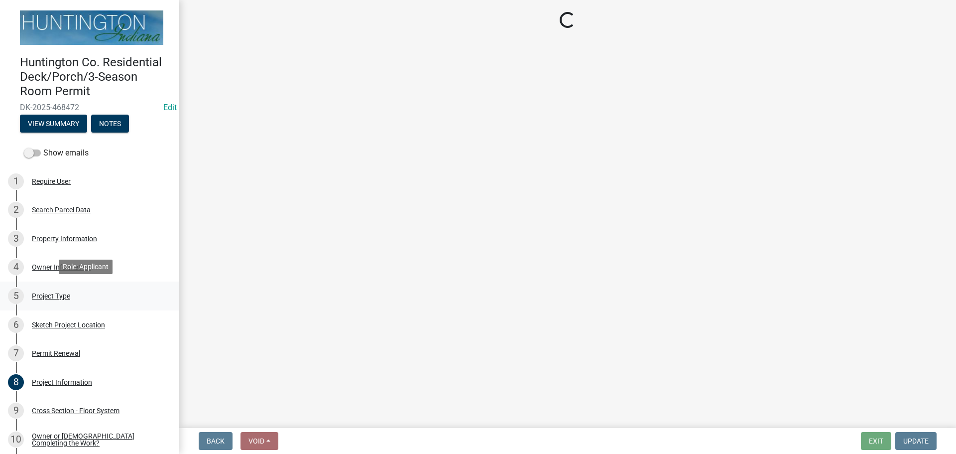  What do you see at coordinates (16, 296) in the screenshot?
I see `div: 5` at bounding box center [16, 296].